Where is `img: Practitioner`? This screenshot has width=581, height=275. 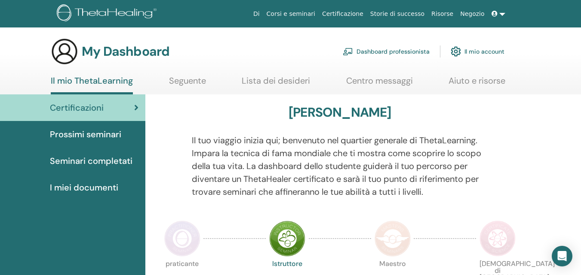 img: Practitioner is located at coordinates (182, 239).